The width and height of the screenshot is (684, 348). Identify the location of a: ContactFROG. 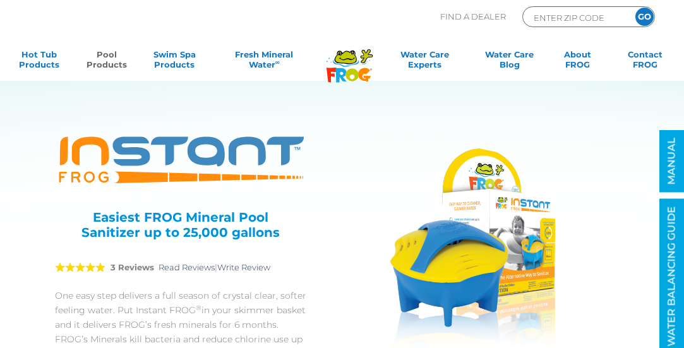
(645, 62).